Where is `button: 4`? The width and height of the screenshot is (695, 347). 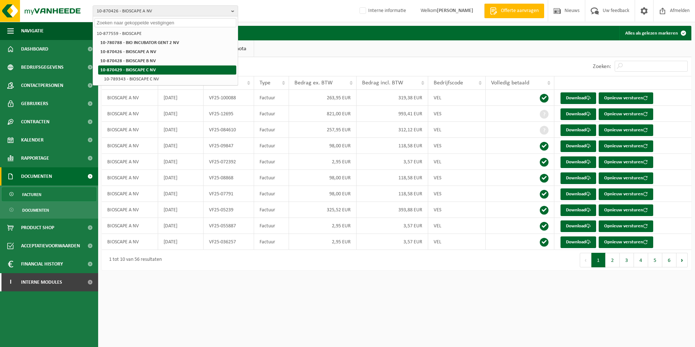
button: 4 is located at coordinates (641, 260).